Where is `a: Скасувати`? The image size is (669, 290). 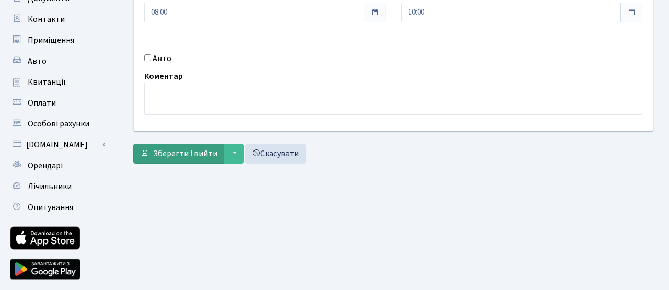
a: Скасувати is located at coordinates (275, 154).